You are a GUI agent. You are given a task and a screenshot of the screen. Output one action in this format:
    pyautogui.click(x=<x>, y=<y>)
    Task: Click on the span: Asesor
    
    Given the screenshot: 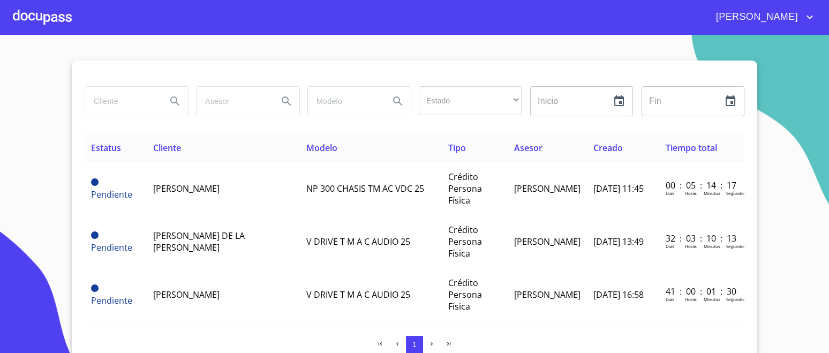 What is the action you would take?
    pyautogui.click(x=528, y=148)
    